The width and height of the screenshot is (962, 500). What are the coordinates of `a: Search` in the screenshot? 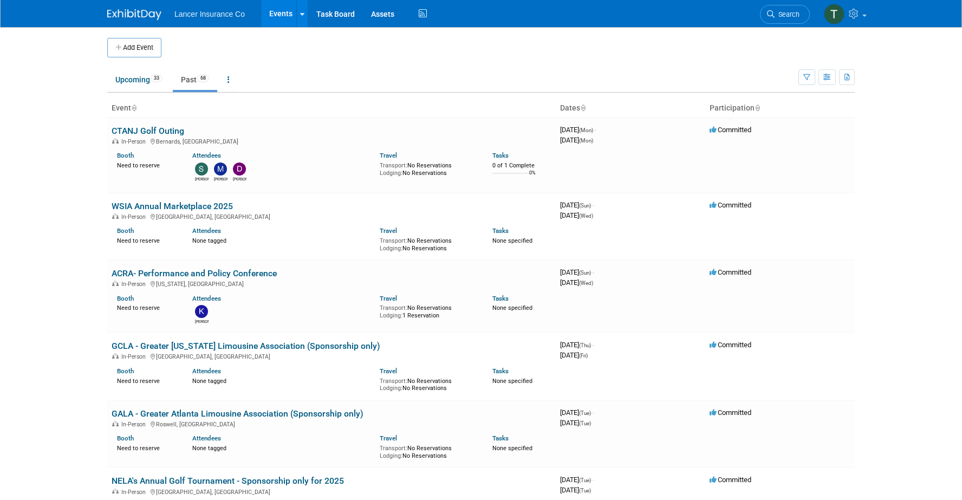 It's located at (785, 14).